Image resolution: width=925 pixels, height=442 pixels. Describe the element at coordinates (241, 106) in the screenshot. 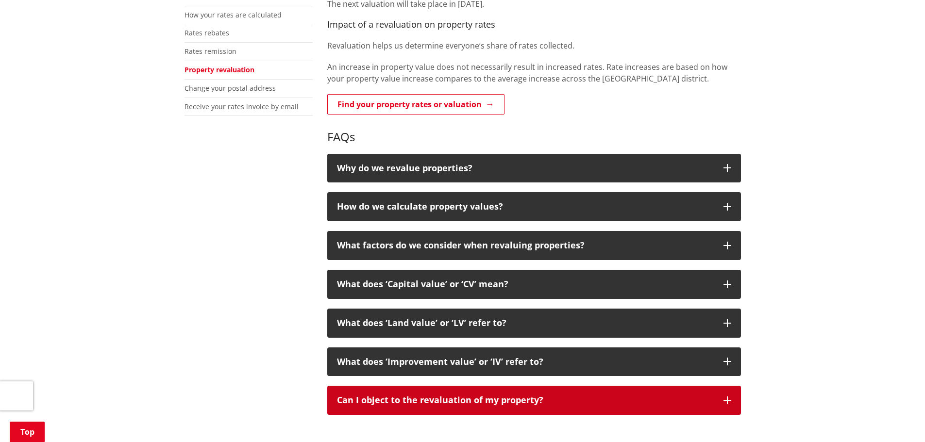

I see `a: Receive your rates invoice by email` at that location.